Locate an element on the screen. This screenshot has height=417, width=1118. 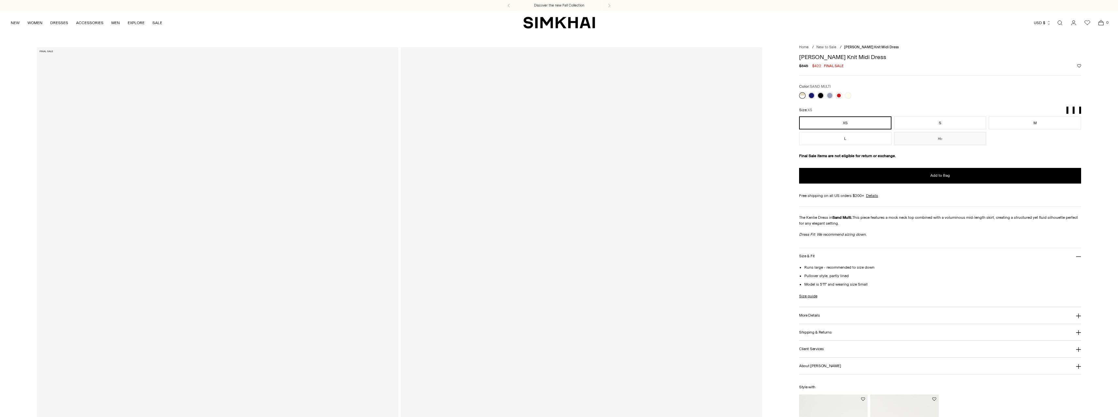
button: XS is located at coordinates (845, 123).